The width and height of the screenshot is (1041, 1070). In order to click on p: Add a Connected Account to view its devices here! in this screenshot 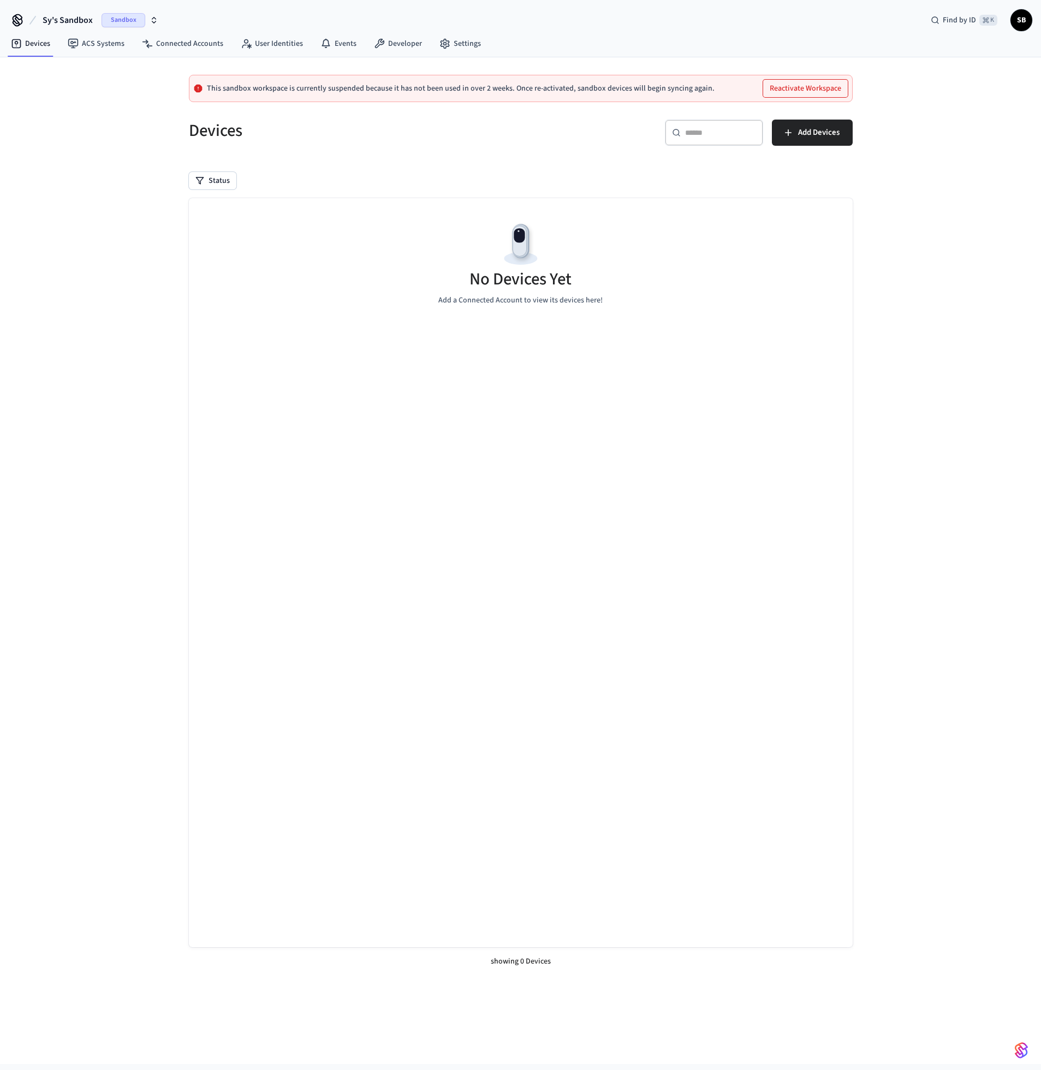, I will do `click(520, 300)`.